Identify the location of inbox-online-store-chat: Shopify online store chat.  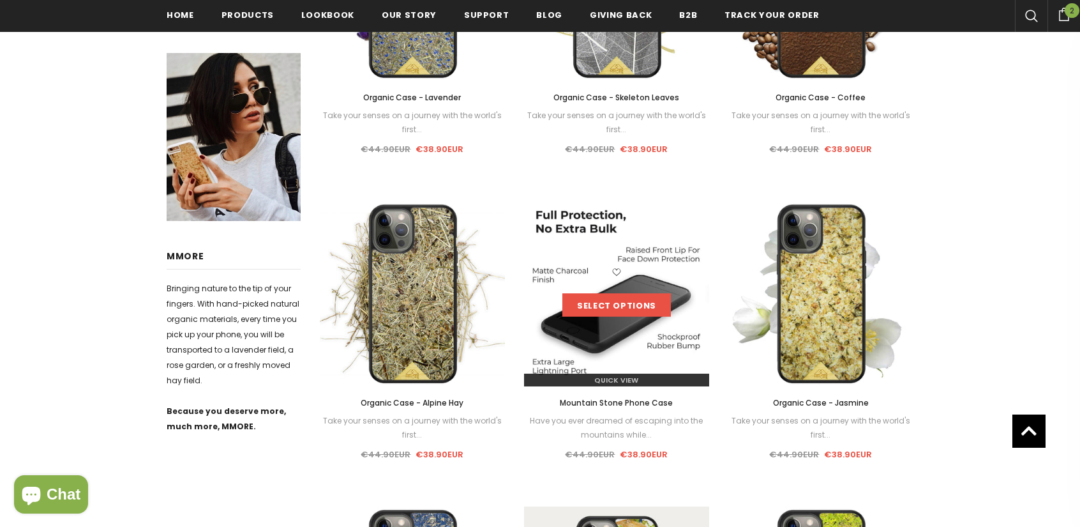
(51, 495).